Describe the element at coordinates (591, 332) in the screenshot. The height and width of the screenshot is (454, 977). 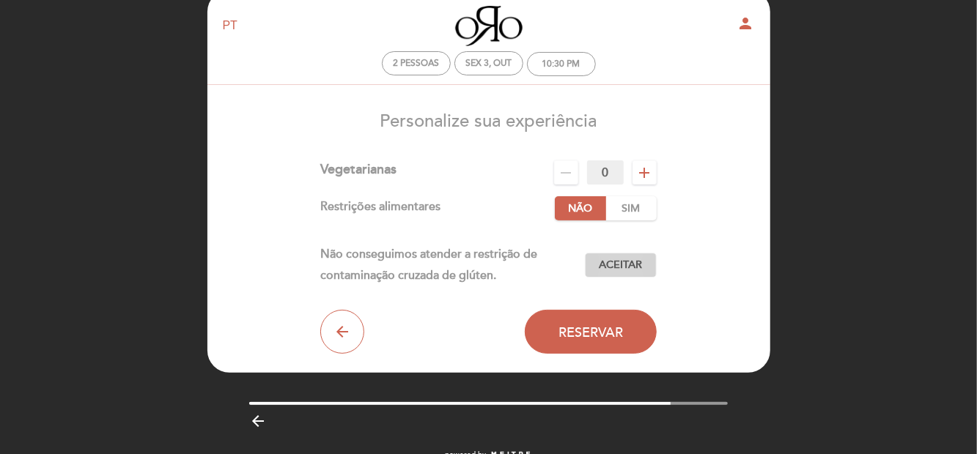
I see `button: Reservar` at that location.